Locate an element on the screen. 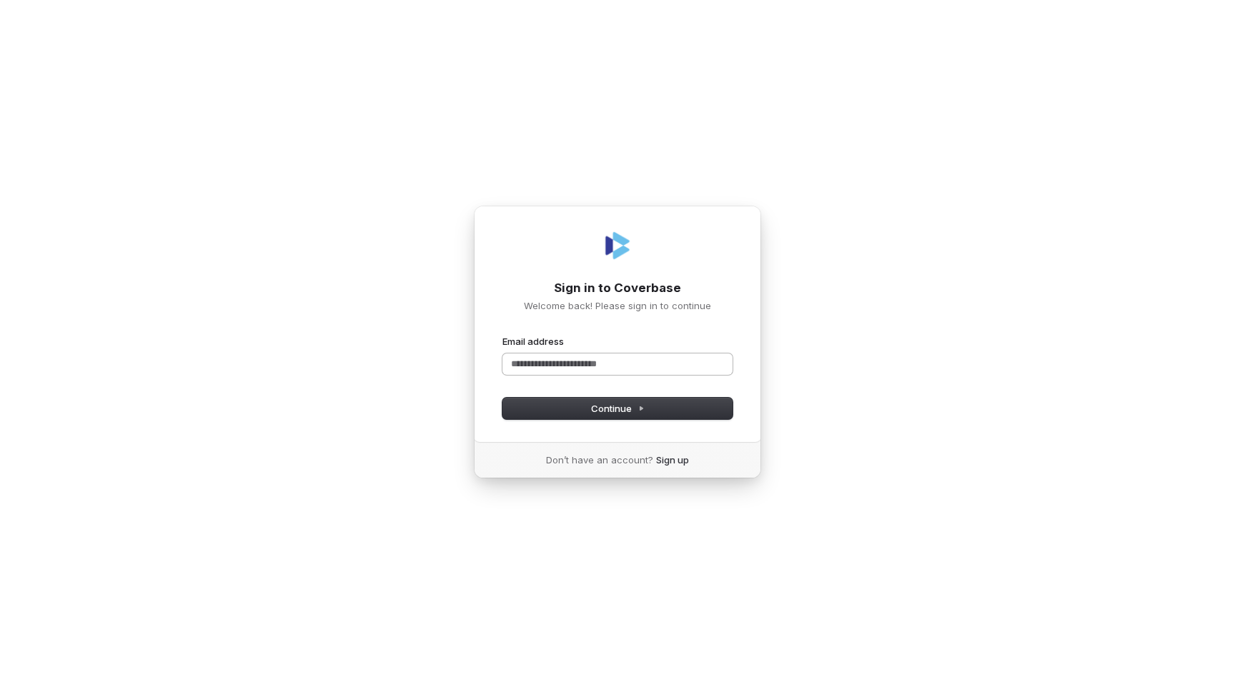 This screenshot has height=684, width=1235. button: Continue is located at coordinates (617, 409).